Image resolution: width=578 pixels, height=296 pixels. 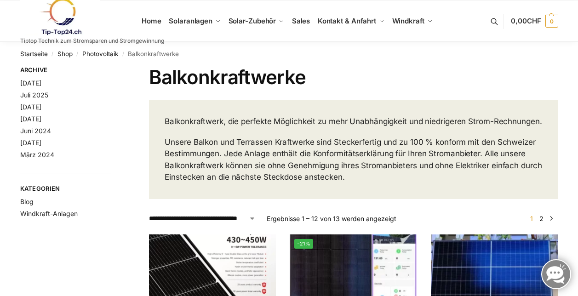 What do you see at coordinates (66, 70) in the screenshot?
I see `span: Archive` at bounding box center [66, 70].